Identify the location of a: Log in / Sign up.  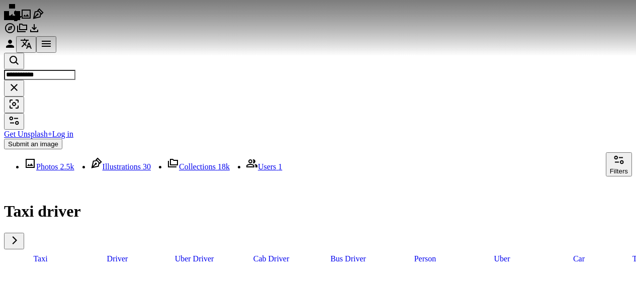
(10, 47).